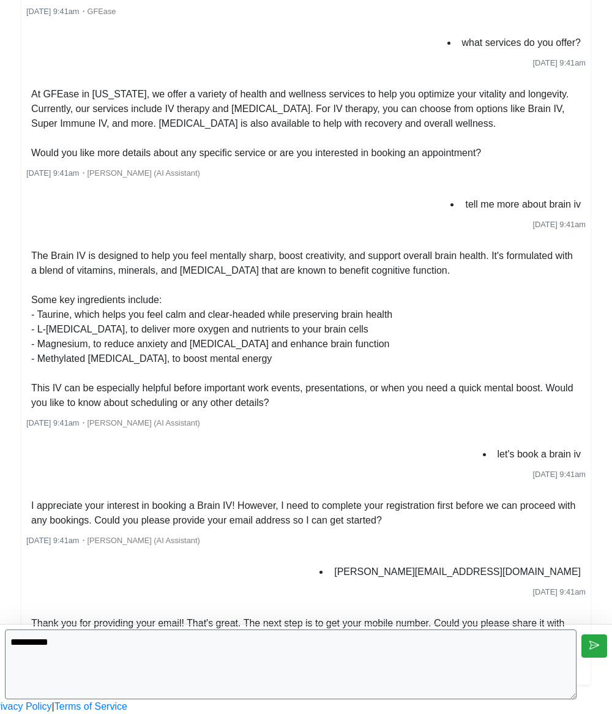 The image size is (612, 714). Describe the element at coordinates (306, 329) in the screenshot. I see `li: The Brain IV is designed to help you feel mentally sharp, boost creativity, and support overall b...` at that location.